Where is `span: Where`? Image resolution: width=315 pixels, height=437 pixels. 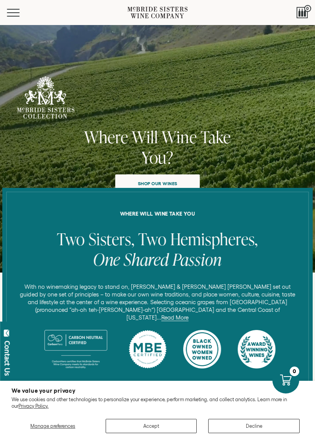 span: Where is located at coordinates (106, 137).